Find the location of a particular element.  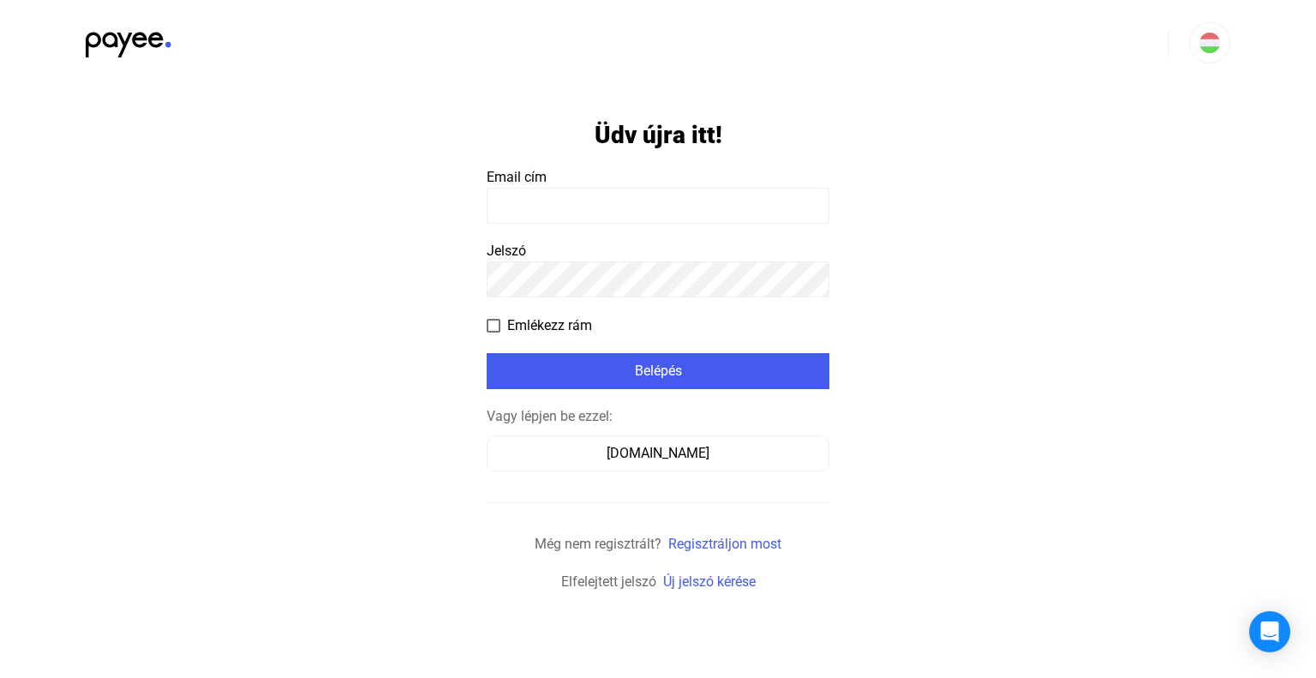

a: Új jelszó kérése is located at coordinates (710, 581).